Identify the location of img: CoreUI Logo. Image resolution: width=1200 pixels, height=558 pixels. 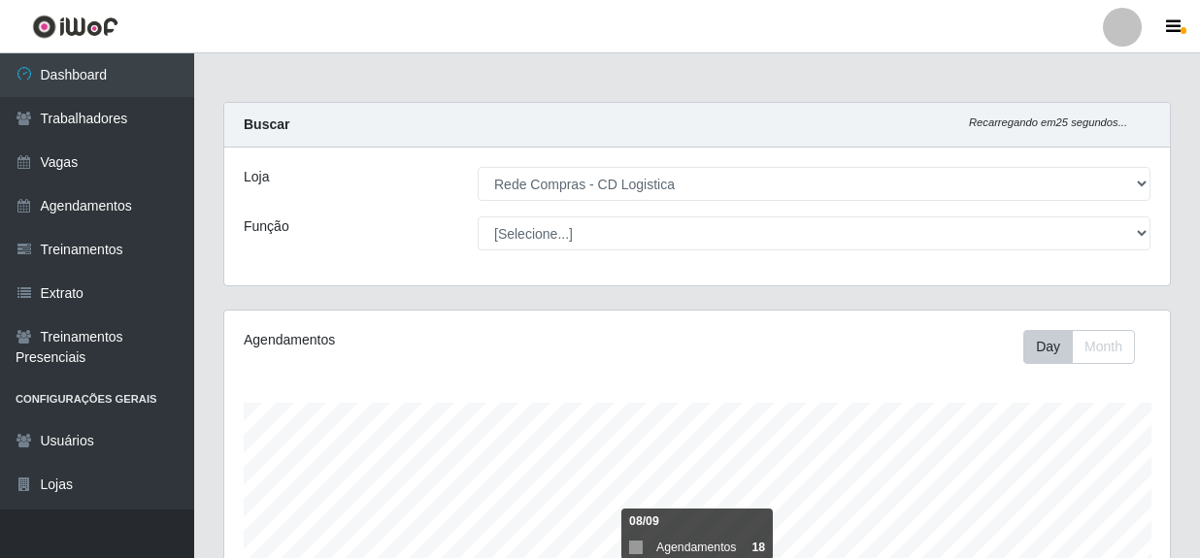
(75, 26).